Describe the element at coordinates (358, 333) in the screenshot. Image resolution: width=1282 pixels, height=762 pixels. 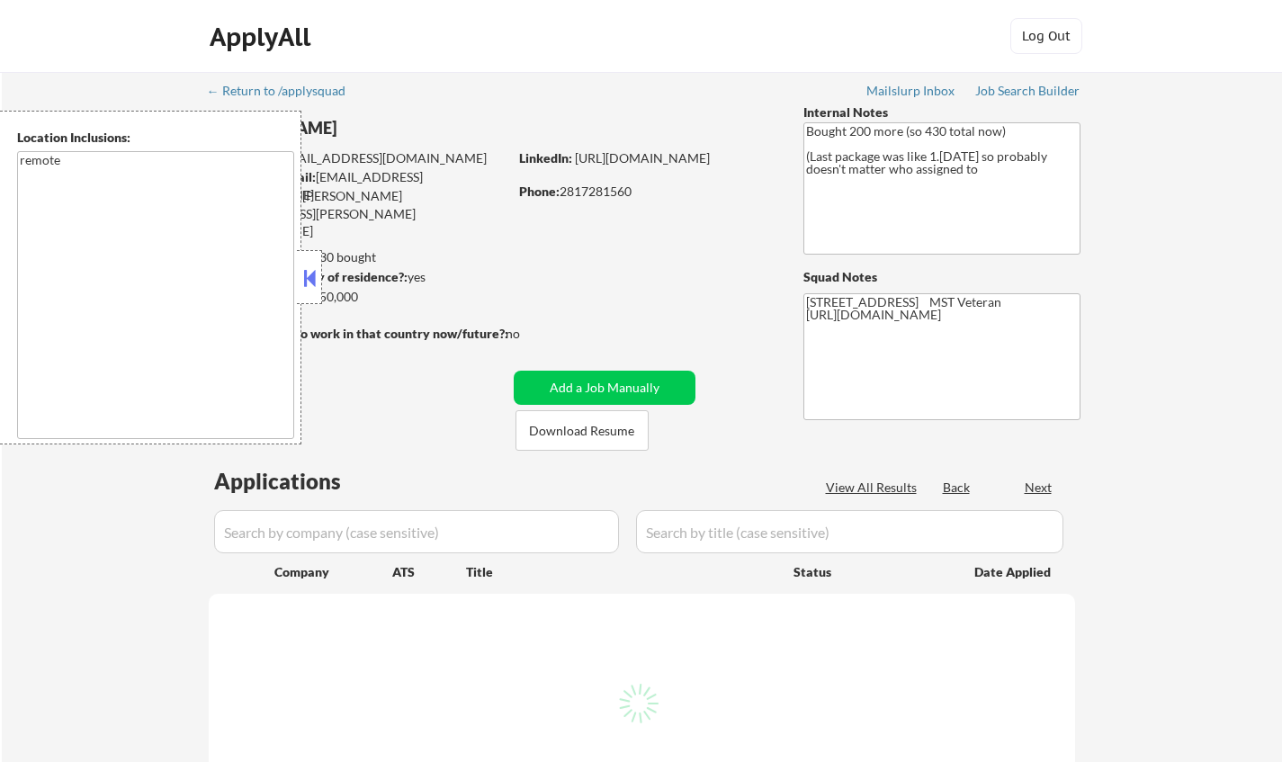
I see `strong: Will need Visa to work in that country now/future?:` at that location.